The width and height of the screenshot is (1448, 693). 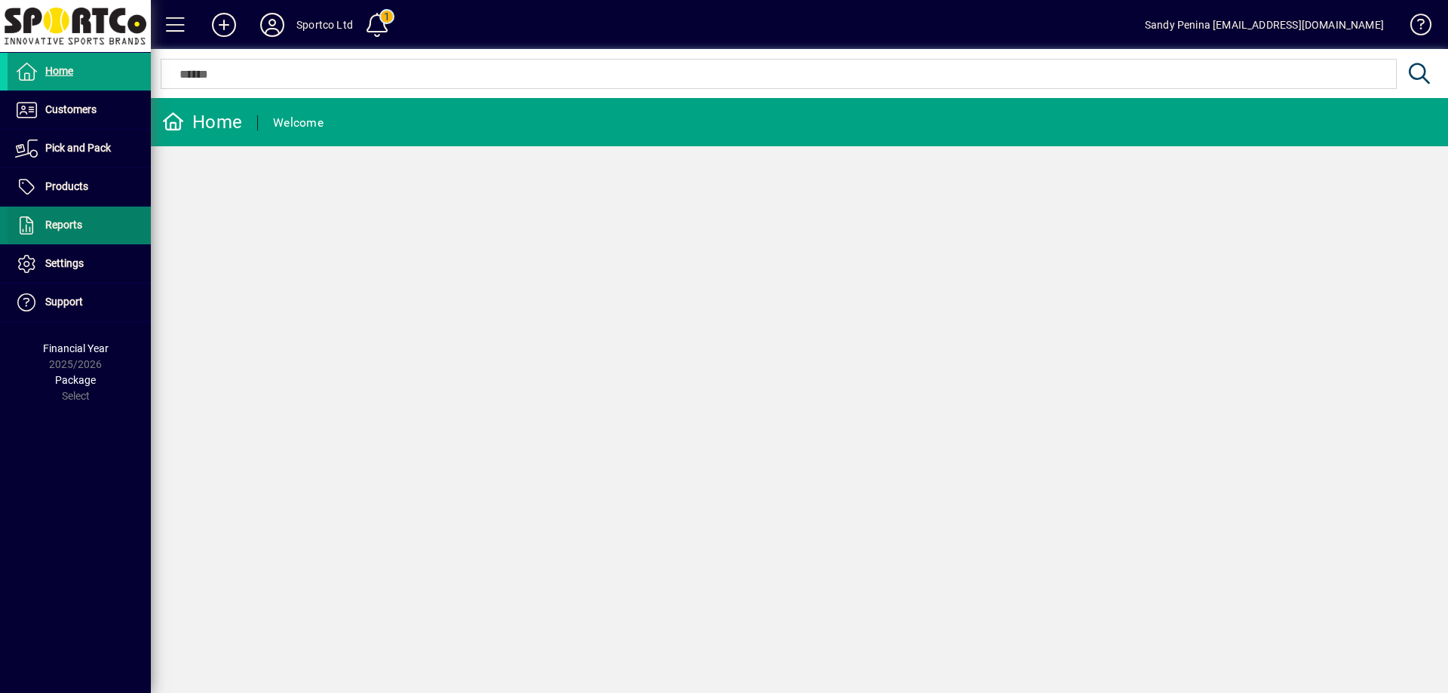 I want to click on div: Sportco Ltd, so click(x=324, y=25).